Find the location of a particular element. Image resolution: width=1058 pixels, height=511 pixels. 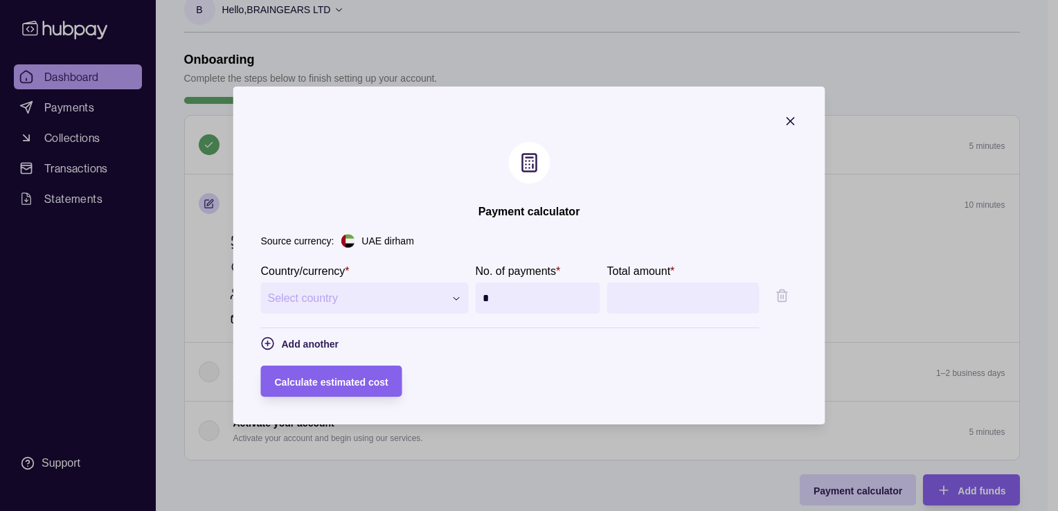

p: Country/currency is located at coordinates (303, 271).